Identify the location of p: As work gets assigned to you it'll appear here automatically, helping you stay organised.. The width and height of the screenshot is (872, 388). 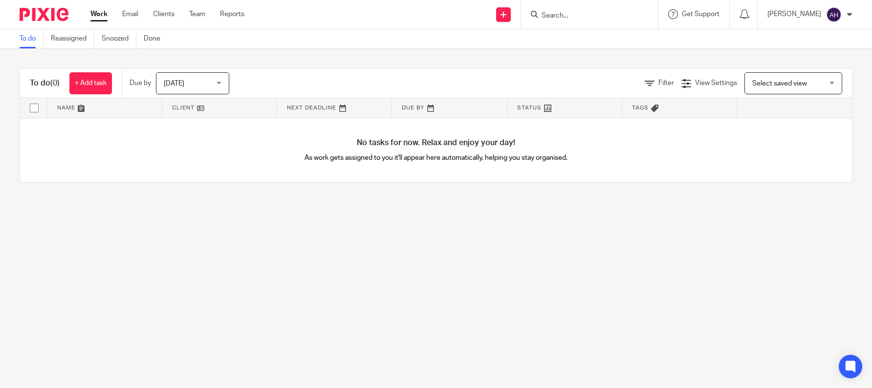
(436, 158).